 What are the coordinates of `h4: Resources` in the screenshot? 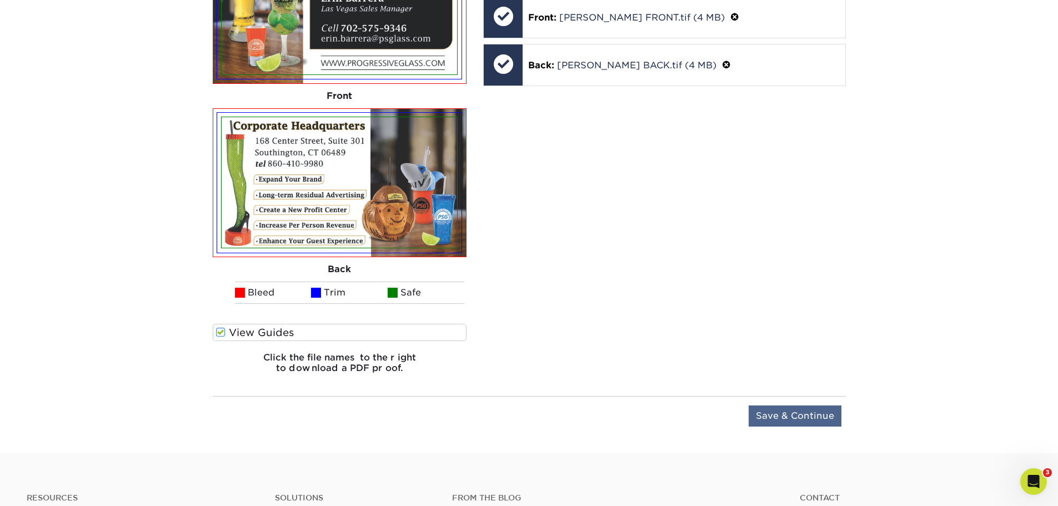 It's located at (142, 498).